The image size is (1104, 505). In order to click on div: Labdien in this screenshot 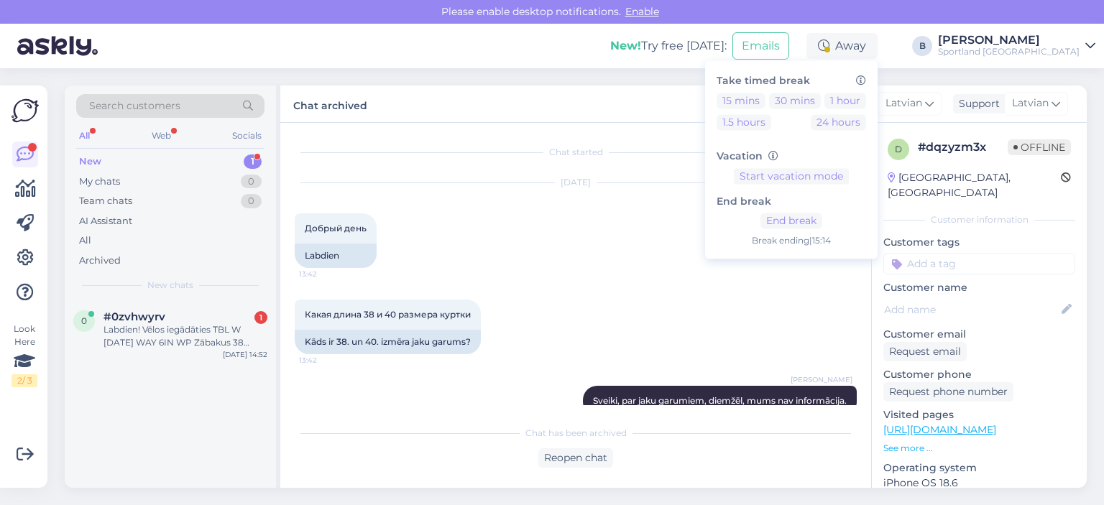, I will do `click(336, 256)`.